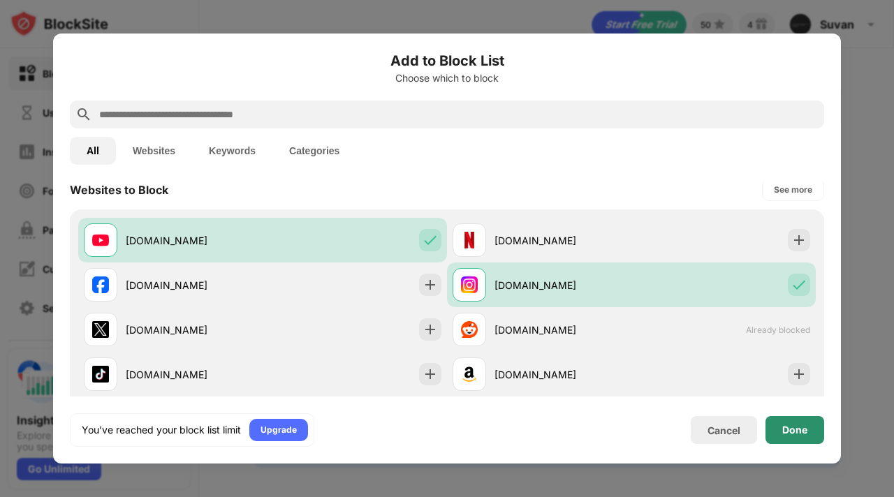 The height and width of the screenshot is (497, 894). I want to click on button: Keywords, so click(232, 151).